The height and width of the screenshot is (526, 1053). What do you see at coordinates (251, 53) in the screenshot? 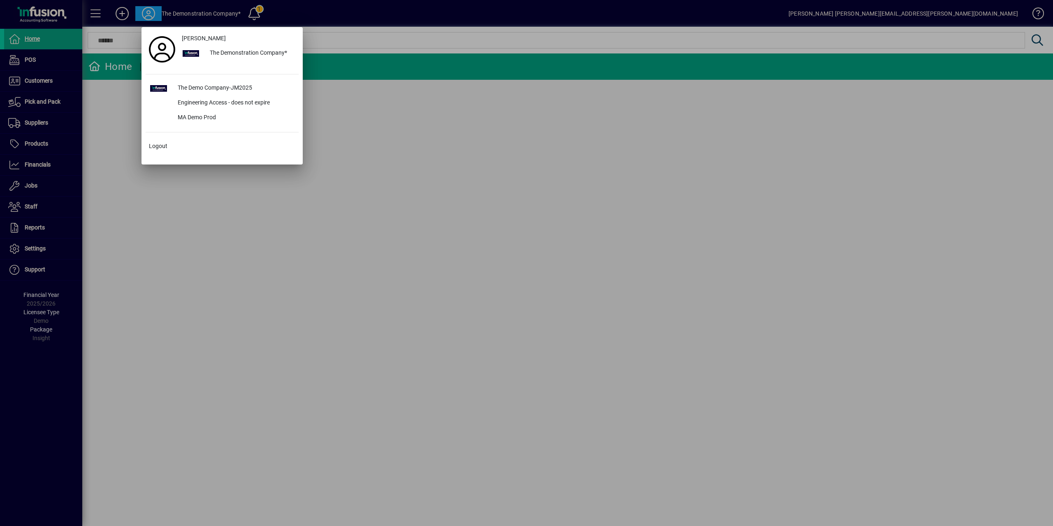
I see `div: The Demonstration Company*` at bounding box center [251, 53].